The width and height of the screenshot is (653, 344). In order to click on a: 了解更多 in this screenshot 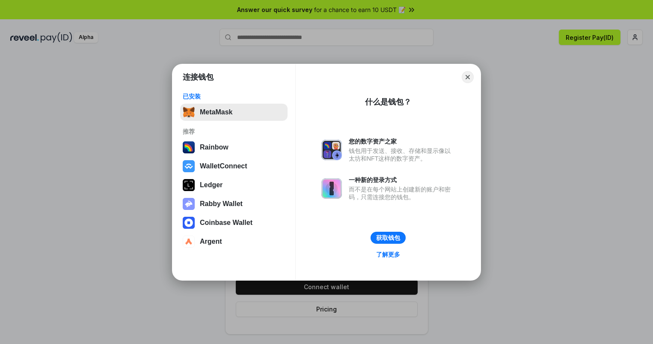, I will do `click(388, 254)`.